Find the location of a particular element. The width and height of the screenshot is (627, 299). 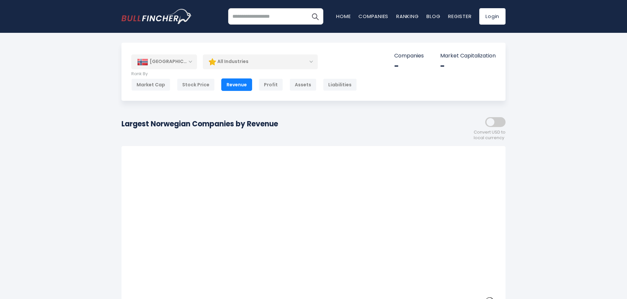

div: Revenue is located at coordinates (237, 85).